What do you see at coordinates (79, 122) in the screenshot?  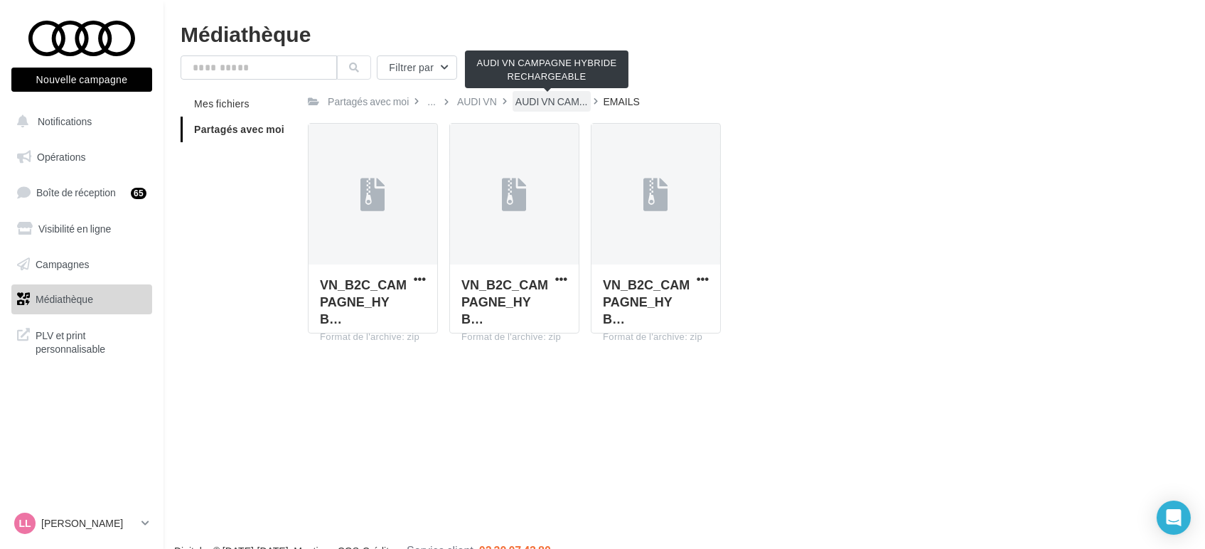 I see `button: Notifications` at bounding box center [79, 122].